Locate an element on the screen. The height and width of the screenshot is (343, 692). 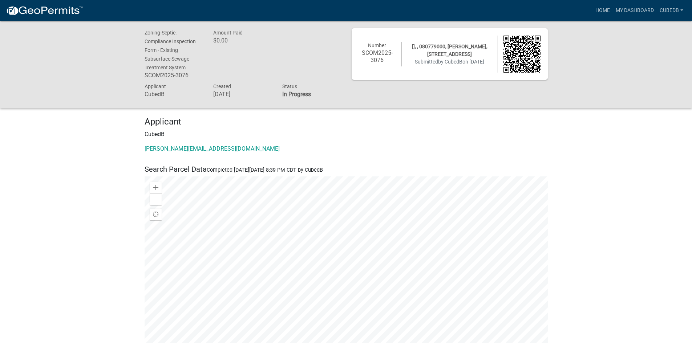
strong: In Progress is located at coordinates (297, 94).